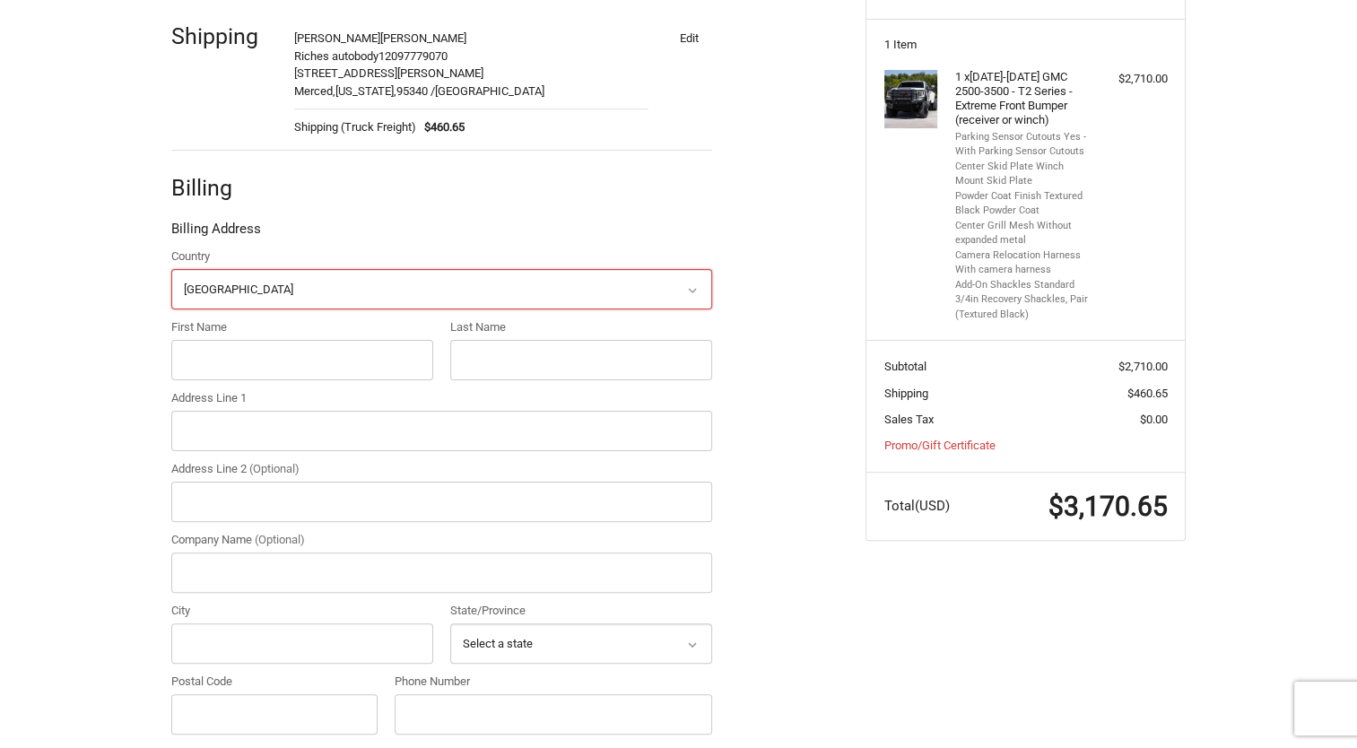 The width and height of the screenshot is (1357, 748). I want to click on a: Promo/Gift Certificate, so click(940, 445).